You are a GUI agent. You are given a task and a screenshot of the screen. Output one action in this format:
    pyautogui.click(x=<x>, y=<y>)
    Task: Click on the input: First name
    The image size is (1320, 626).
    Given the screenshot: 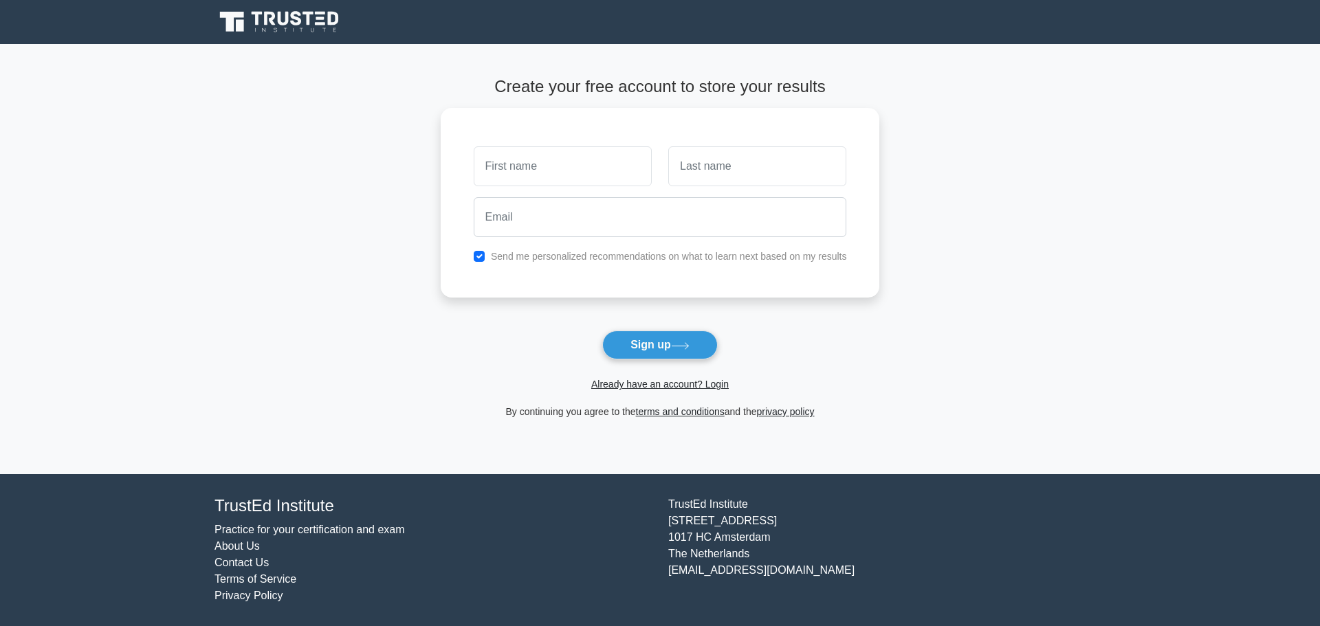 What is the action you would take?
    pyautogui.click(x=562, y=166)
    